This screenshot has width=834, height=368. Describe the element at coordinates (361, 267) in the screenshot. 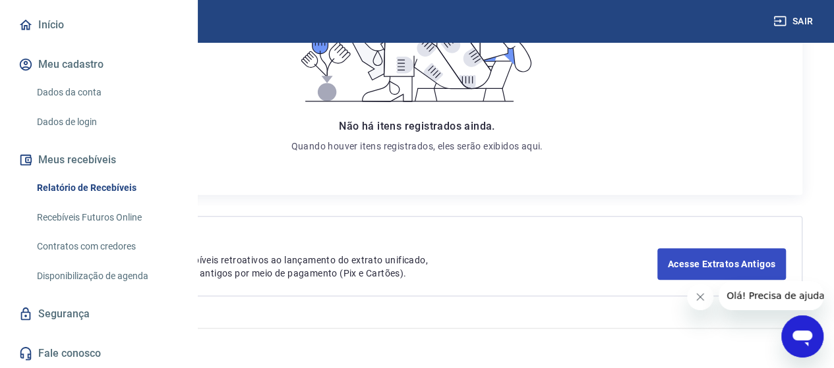

I see `p: Para ver lançamentos de recebíveis retroativos ao lançamento do extrato unificado, você pode aces...` at that location.